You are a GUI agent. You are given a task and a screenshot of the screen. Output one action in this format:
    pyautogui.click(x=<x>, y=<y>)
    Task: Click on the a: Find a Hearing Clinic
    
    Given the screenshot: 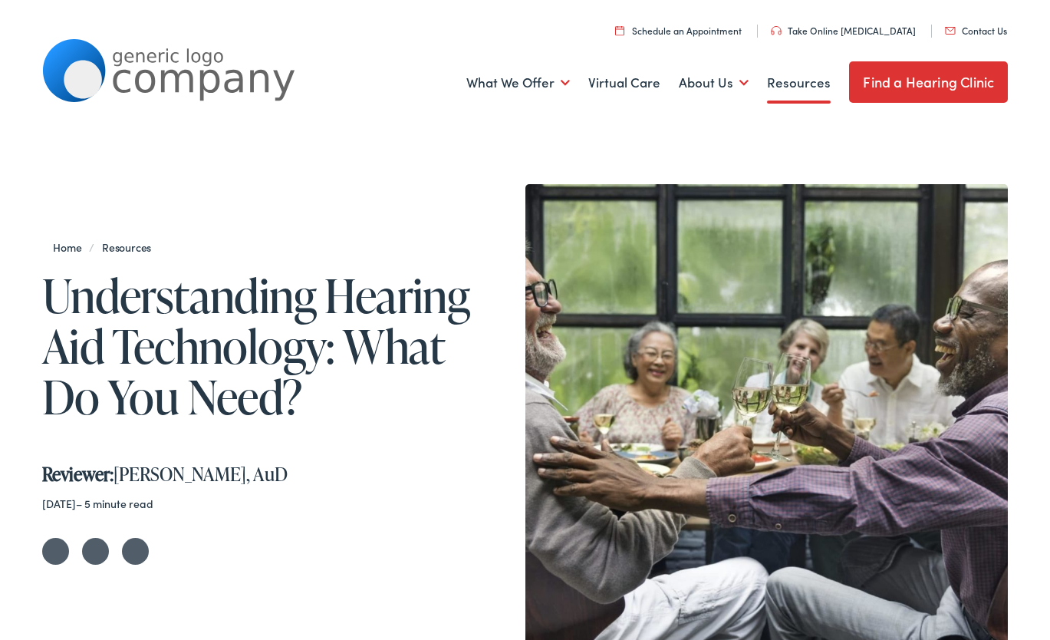 What is the action you would take?
    pyautogui.click(x=928, y=82)
    